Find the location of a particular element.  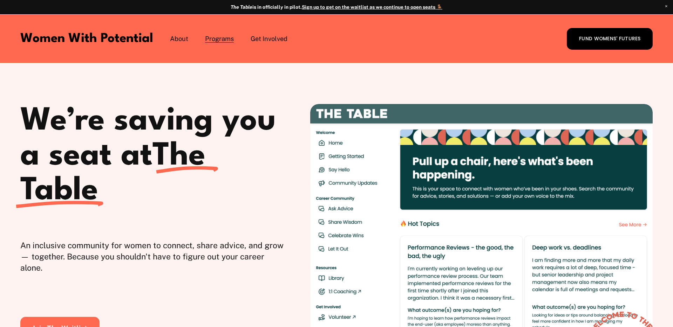

a: Women With Potential is located at coordinates (87, 39).